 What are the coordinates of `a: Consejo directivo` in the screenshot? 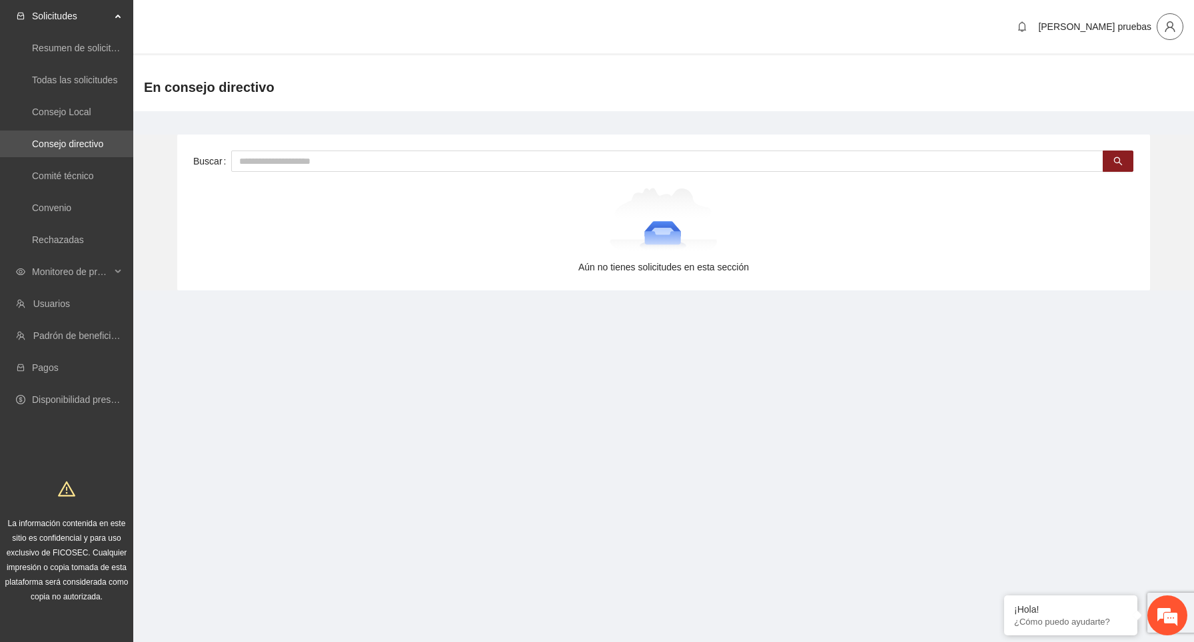 It's located at (67, 144).